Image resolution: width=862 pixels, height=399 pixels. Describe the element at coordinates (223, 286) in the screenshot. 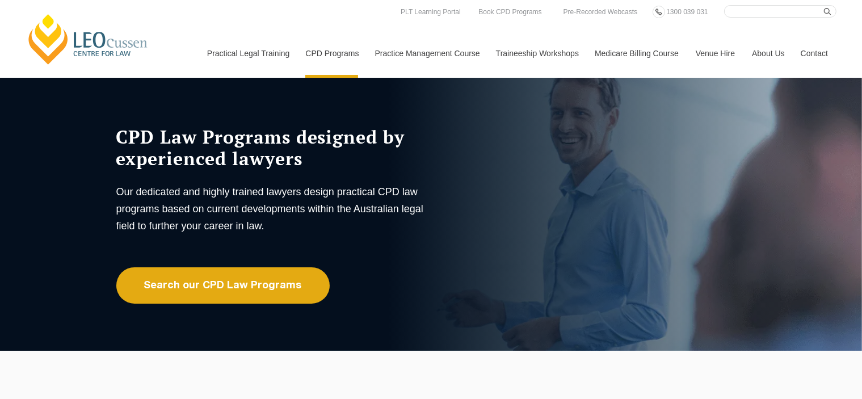

I see `a: Search our CPD Law Programs` at that location.